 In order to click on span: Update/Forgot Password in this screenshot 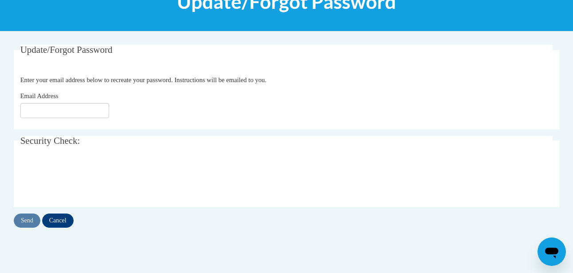, I will do `click(67, 50)`.